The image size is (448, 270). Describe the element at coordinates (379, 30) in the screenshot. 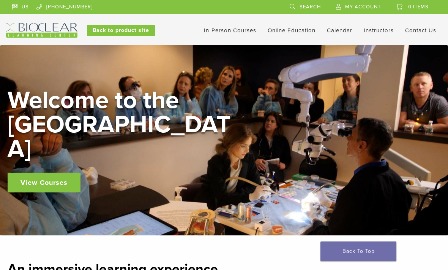

I see `a: Instructors` at that location.